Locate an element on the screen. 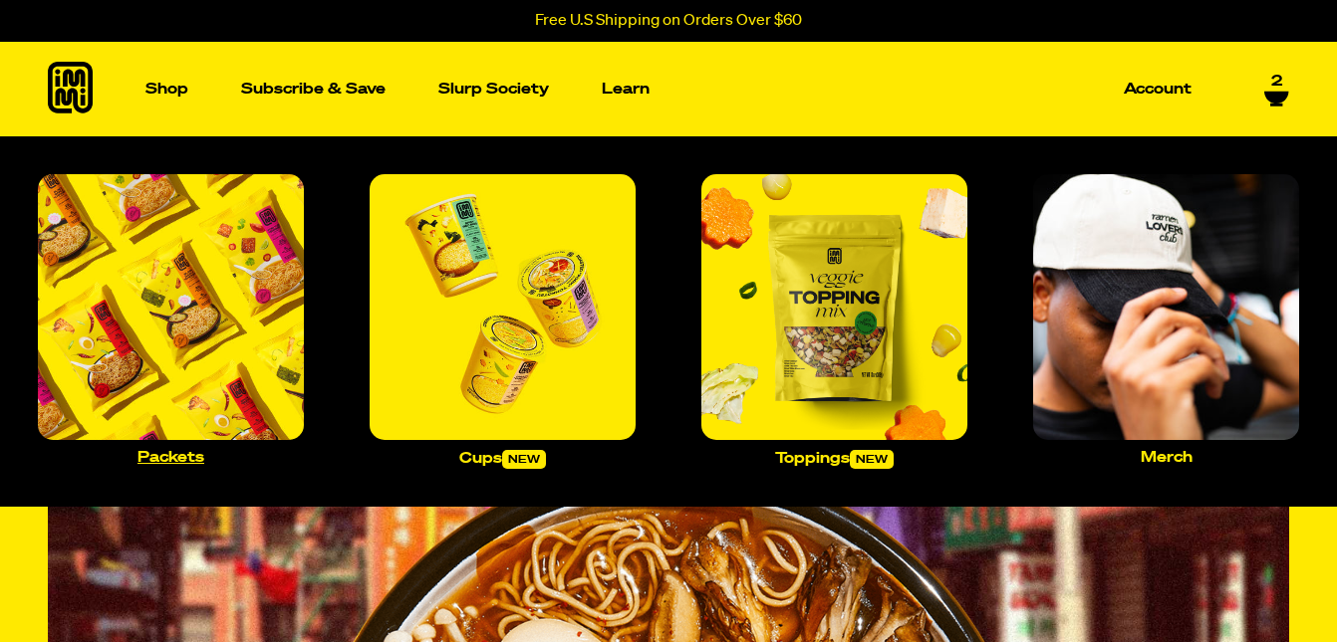 This screenshot has width=1337, height=642. a: Shop is located at coordinates (166, 89).